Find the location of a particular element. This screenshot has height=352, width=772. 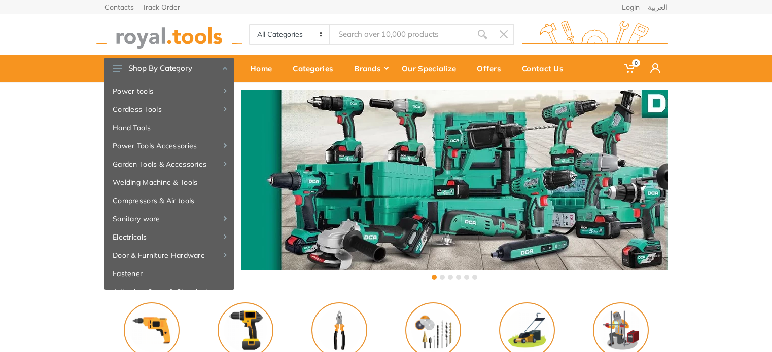

a: Door & Furniture Hardware is located at coordinates (169, 255).